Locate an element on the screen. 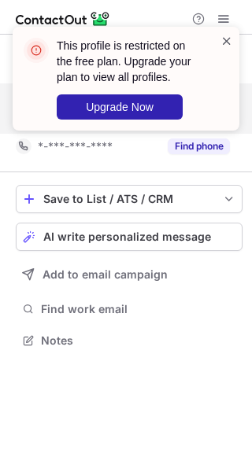  div: Save to List / ATS / CRM is located at coordinates (129, 199).